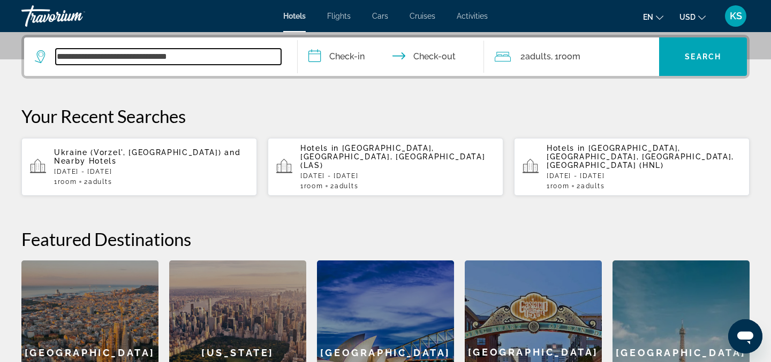 Image resolution: width=771 pixels, height=362 pixels. Describe the element at coordinates (422, 16) in the screenshot. I see `span: Cruises` at that location.